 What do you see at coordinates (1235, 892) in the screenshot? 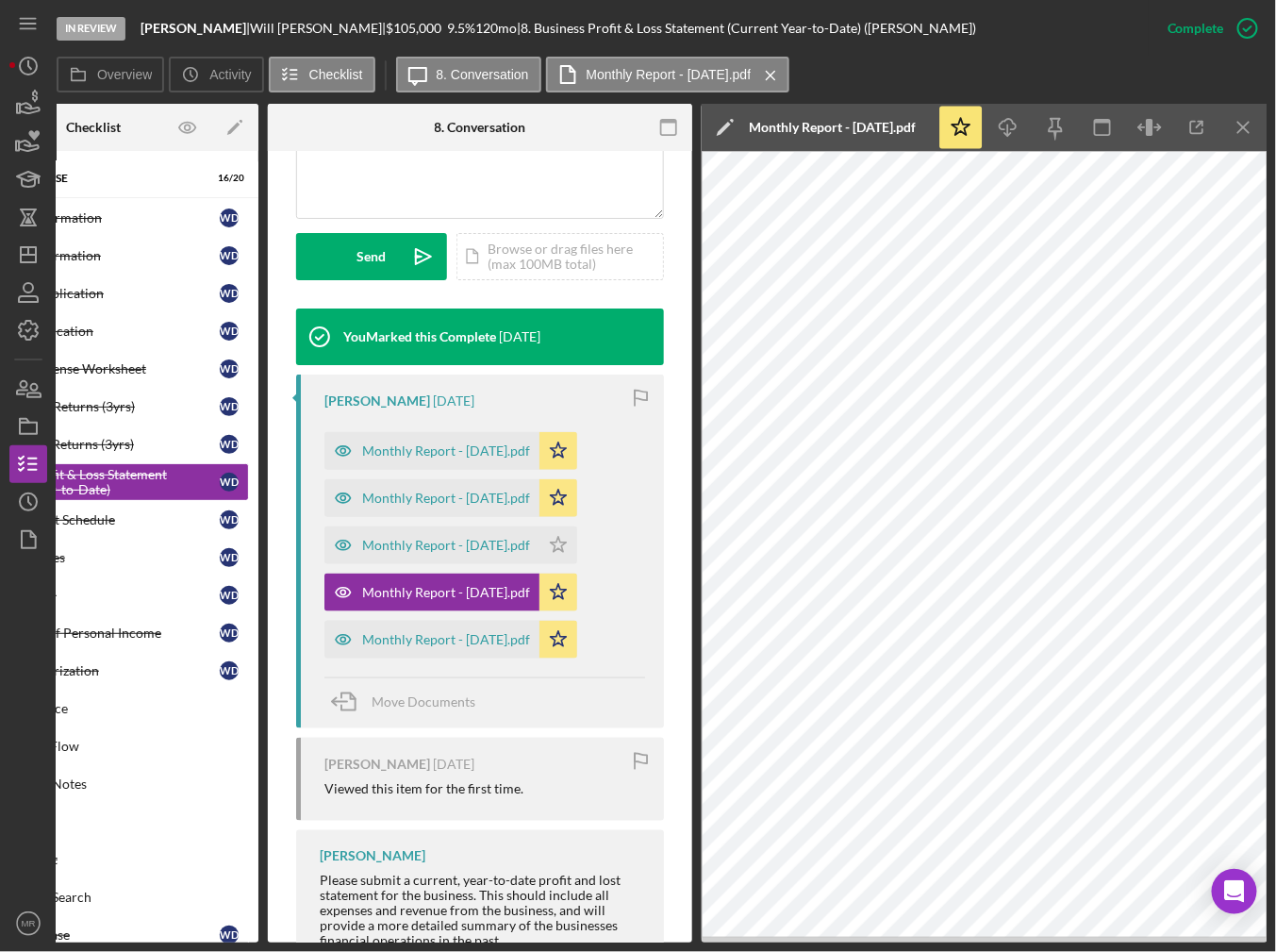
I see `div: Open Intercom Messenger` at bounding box center [1235, 892].